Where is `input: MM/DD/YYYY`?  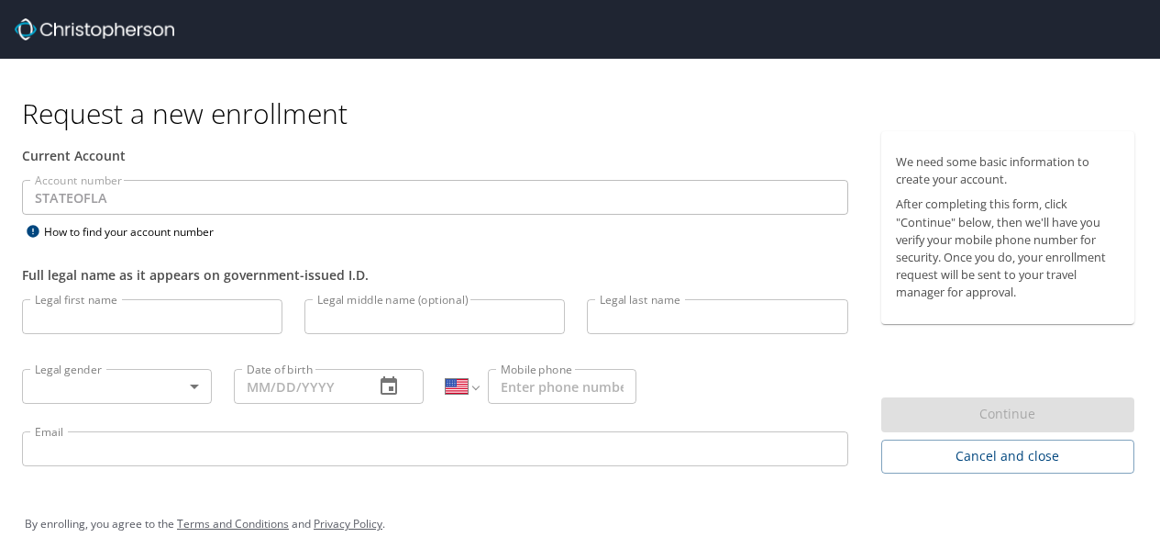
input: MM/DD/YYYY is located at coordinates (296, 386).